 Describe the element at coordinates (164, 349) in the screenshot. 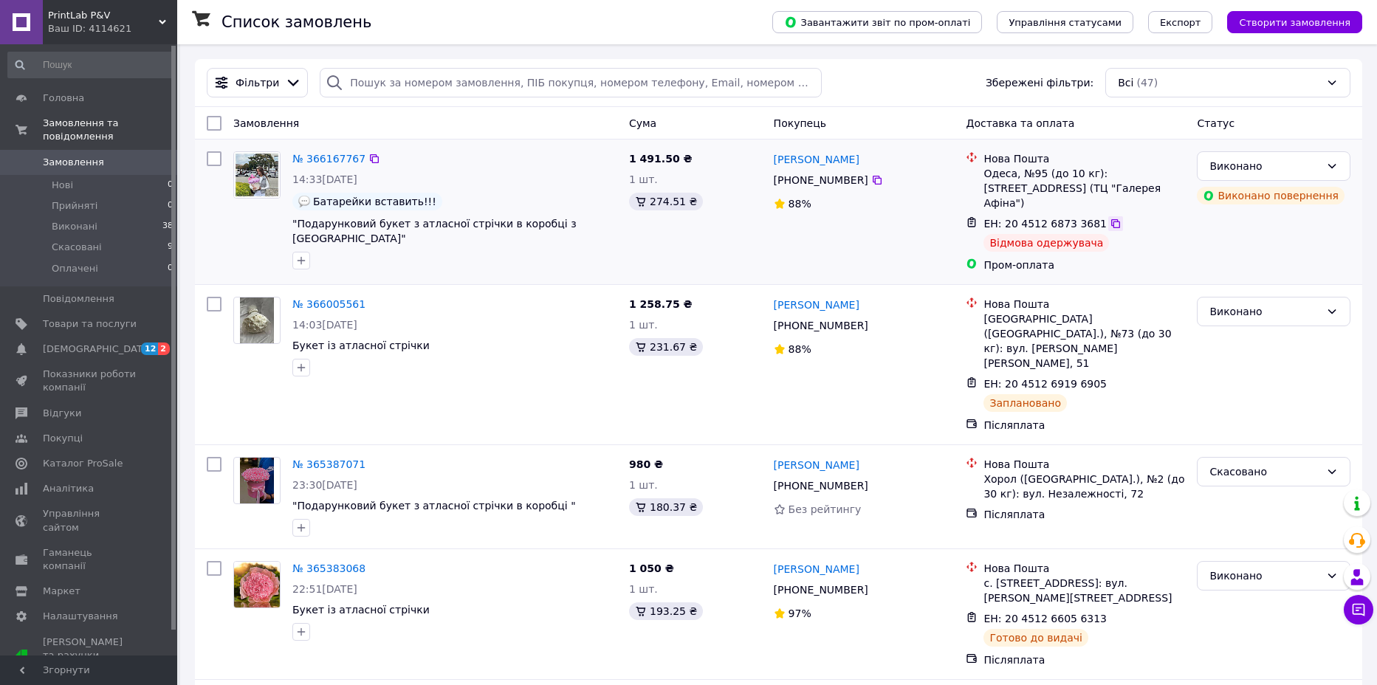

I see `span: 2` at that location.